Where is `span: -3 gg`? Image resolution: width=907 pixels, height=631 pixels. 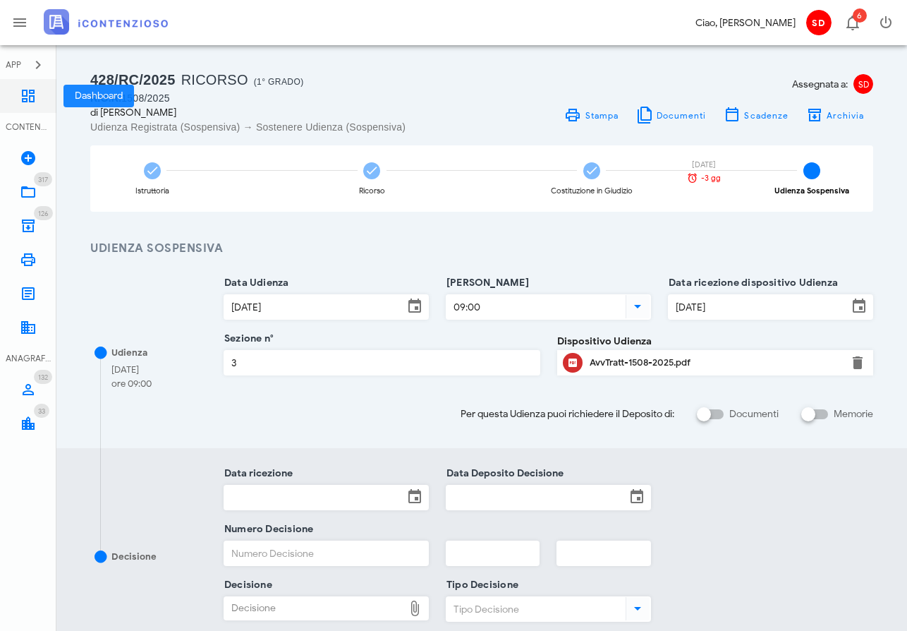 span: -3 gg is located at coordinates (711, 178).